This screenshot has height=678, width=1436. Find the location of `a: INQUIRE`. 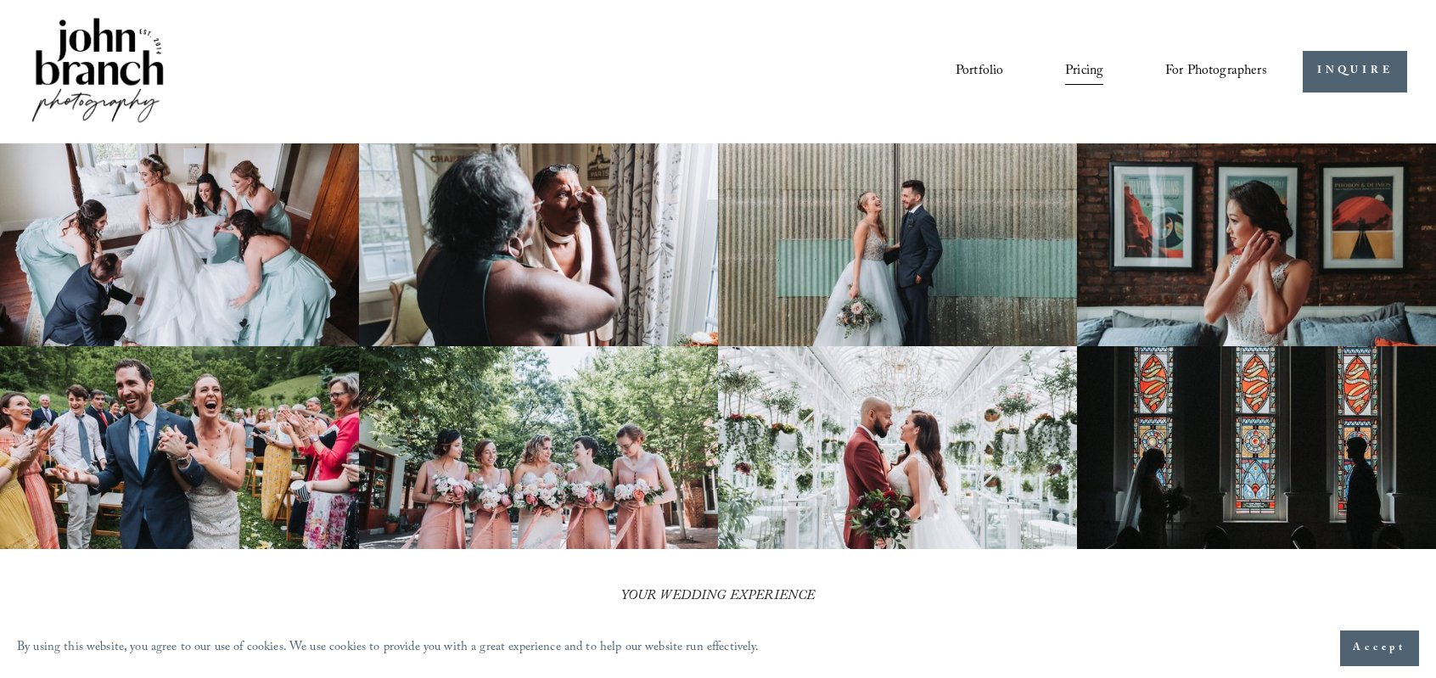

a: INQUIRE is located at coordinates (1355, 71).